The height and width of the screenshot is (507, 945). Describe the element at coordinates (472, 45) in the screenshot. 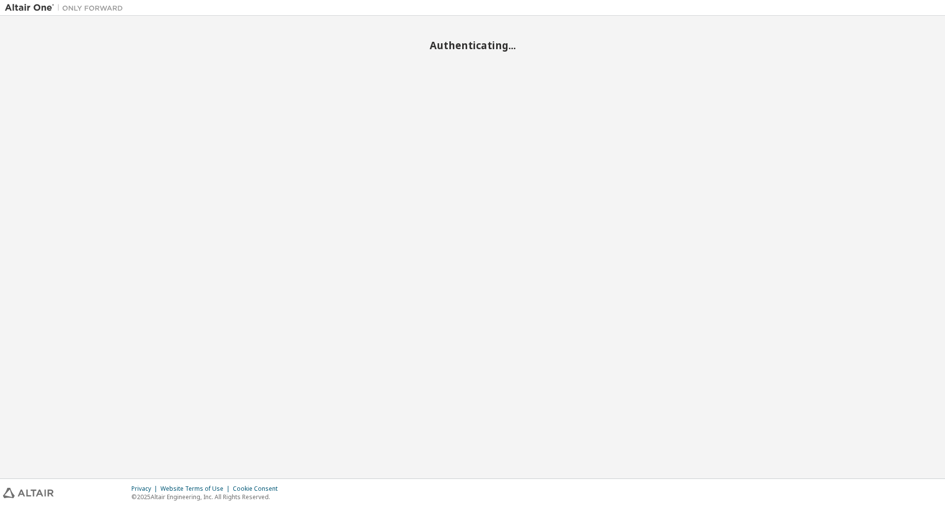

I see `h2: Authenticating...` at that location.